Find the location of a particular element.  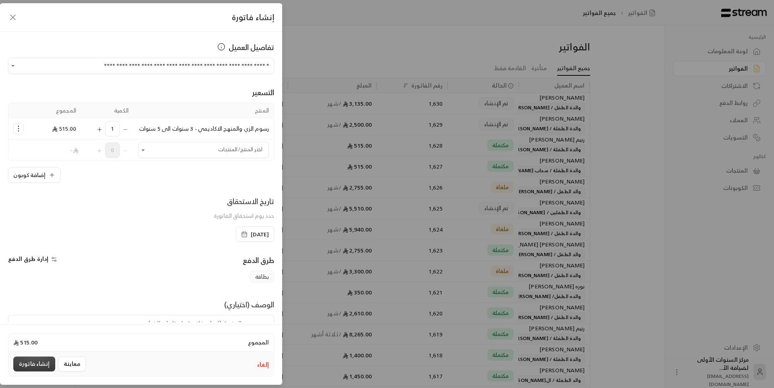

table: Selected Products is located at coordinates (141, 132).